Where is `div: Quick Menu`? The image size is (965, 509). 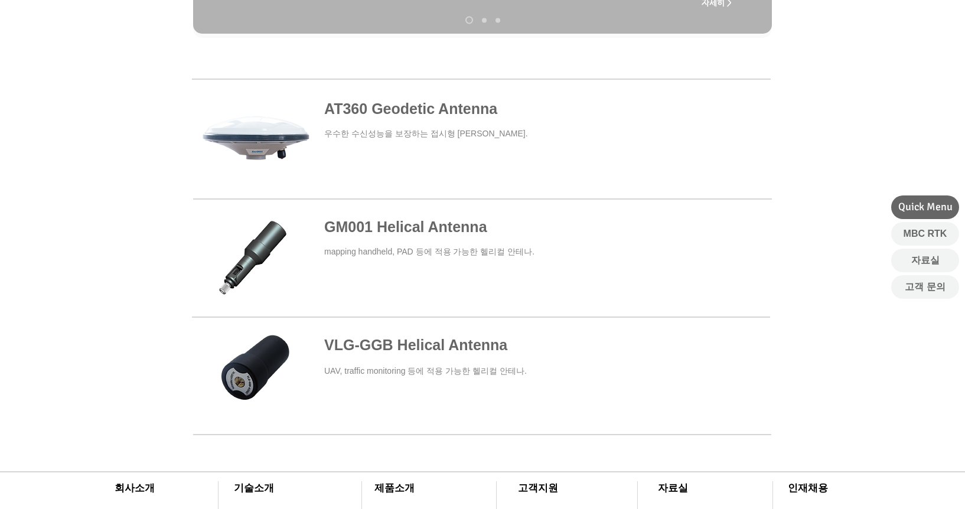
div: Quick Menu is located at coordinates (925, 207).